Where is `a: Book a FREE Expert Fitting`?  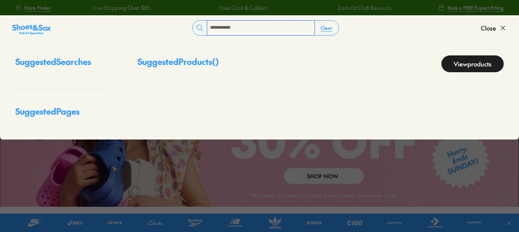
a: Book a FREE Expert Fitting is located at coordinates (471, 8).